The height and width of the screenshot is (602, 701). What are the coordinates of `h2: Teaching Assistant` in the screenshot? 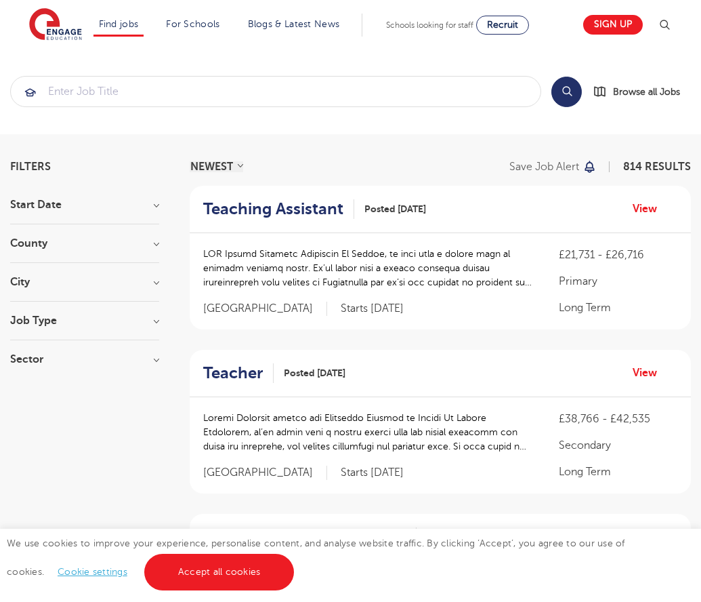 It's located at (273, 209).